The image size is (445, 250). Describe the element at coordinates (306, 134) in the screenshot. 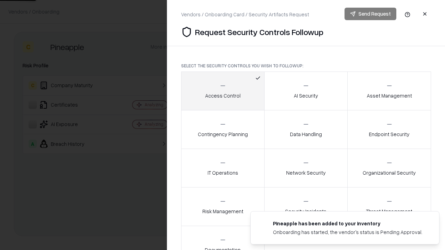

I see `p: Data Handling` at that location.